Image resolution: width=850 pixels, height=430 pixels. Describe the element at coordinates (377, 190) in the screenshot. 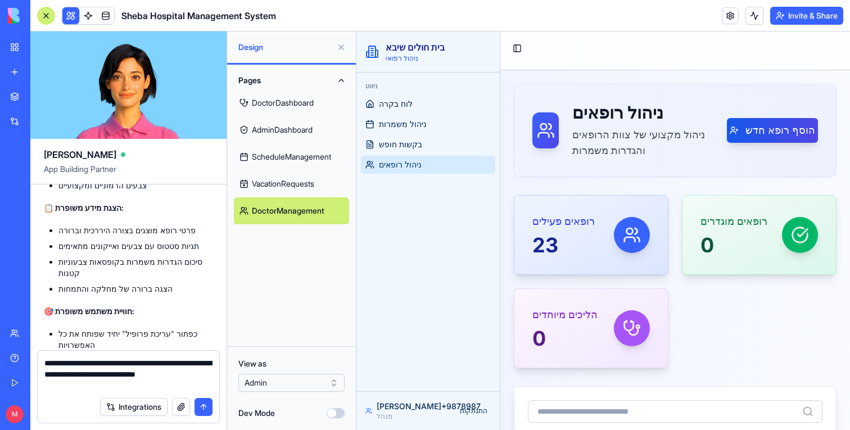

I see `p: רופאים מוגדרים` at that location.